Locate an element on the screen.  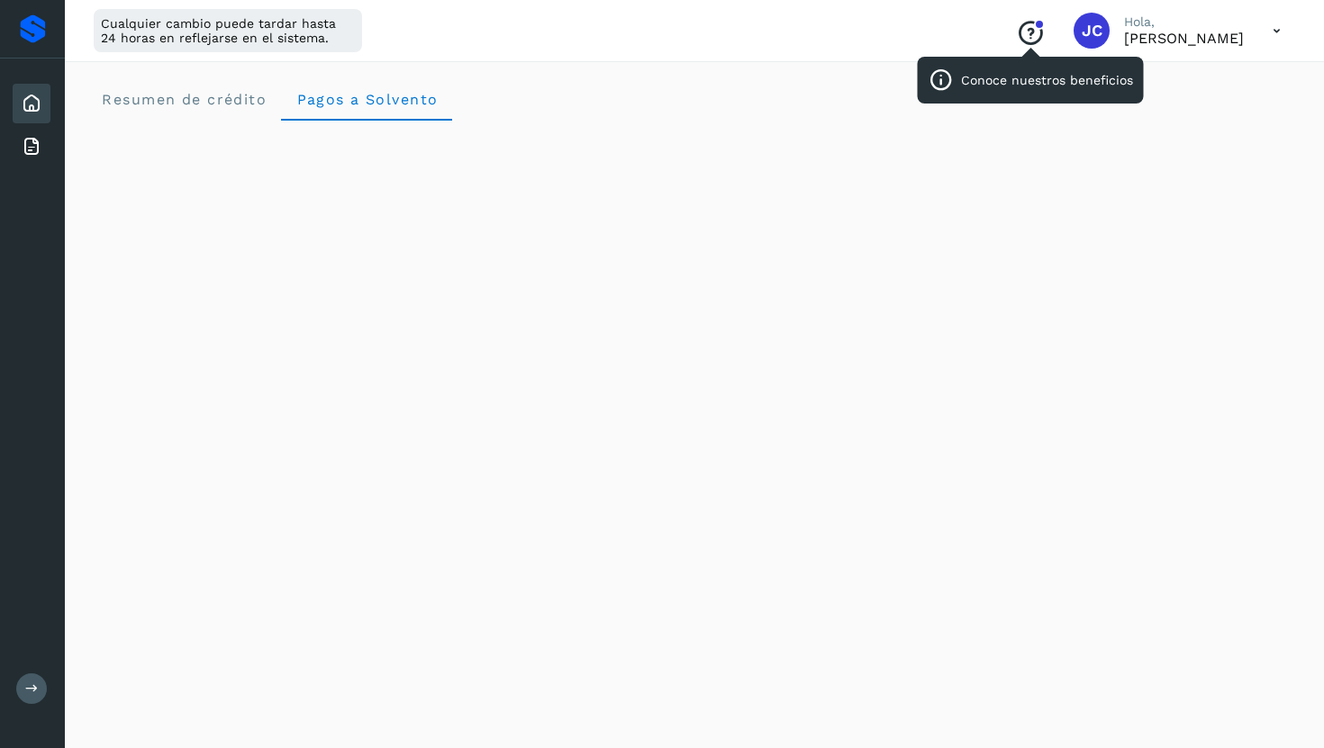
div: Cualquier cambio puede tardar hasta 24 horas en reflejarse en el sistema. is located at coordinates (228, 31).